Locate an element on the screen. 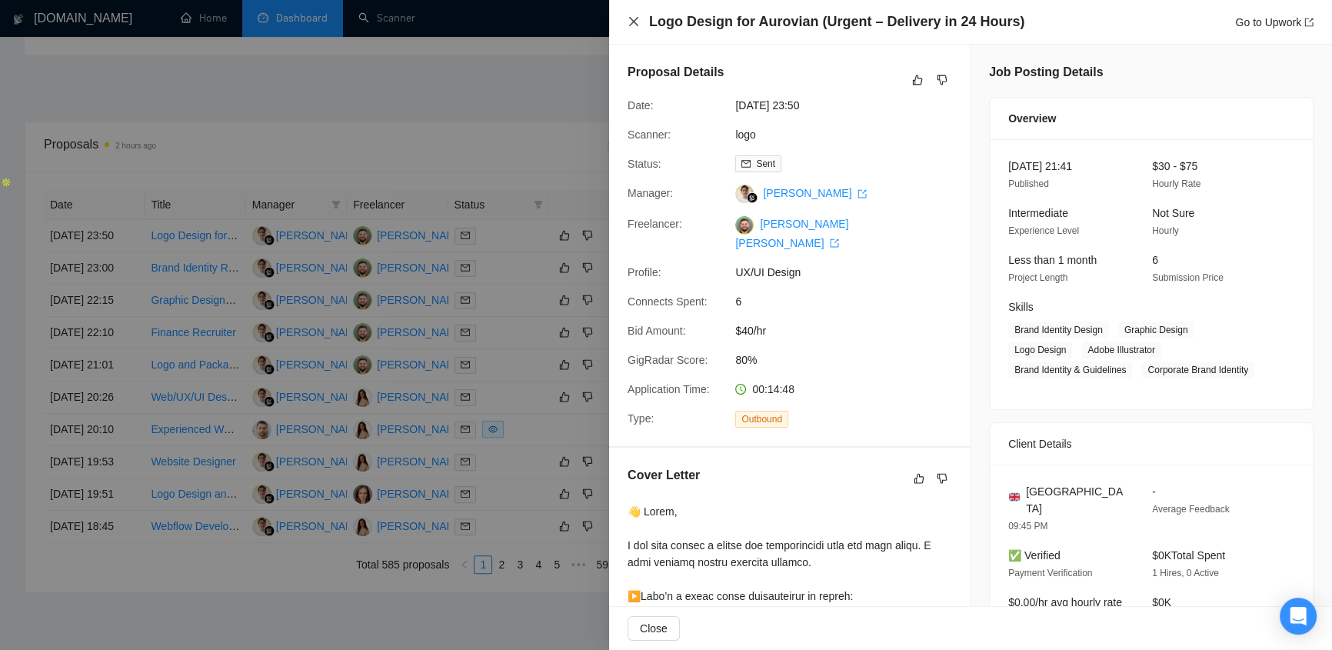  span: Overview is located at coordinates (1032, 118).